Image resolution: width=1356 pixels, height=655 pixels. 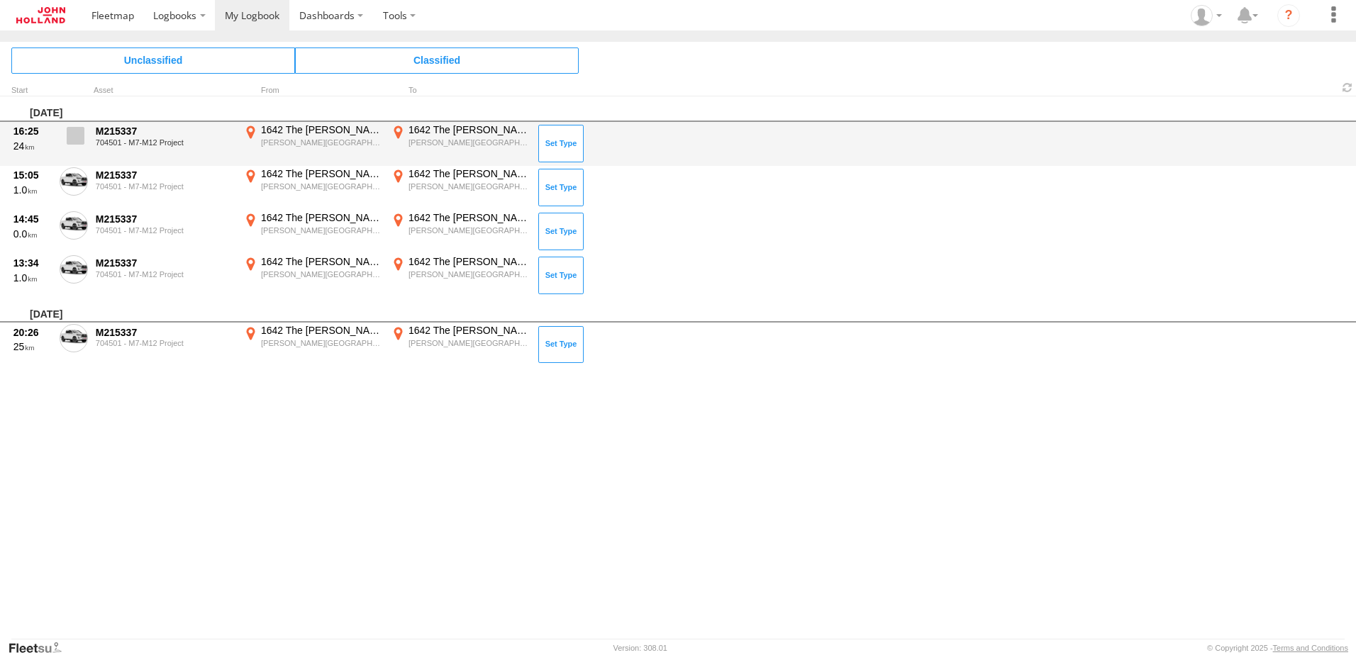 I want to click on div: From, so click(x=312, y=91).